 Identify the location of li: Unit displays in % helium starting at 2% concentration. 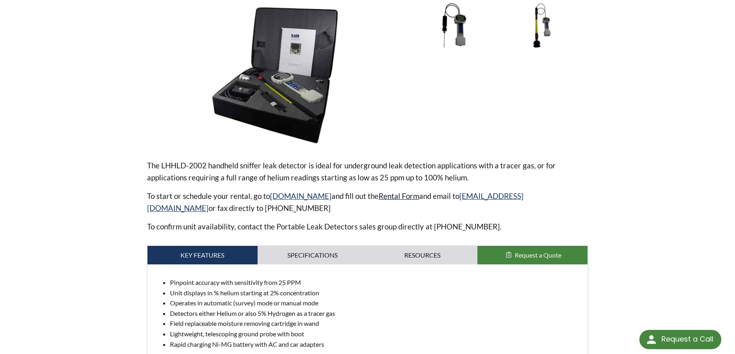
(375, 293).